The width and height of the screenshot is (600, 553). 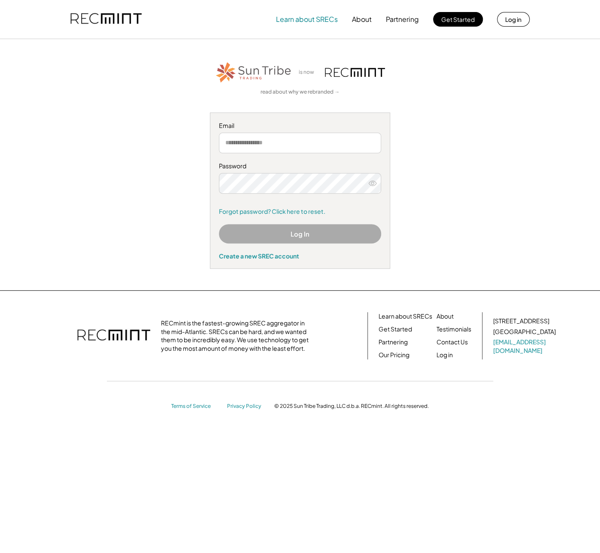 I want to click on div: Create a new SREC account, so click(x=300, y=256).